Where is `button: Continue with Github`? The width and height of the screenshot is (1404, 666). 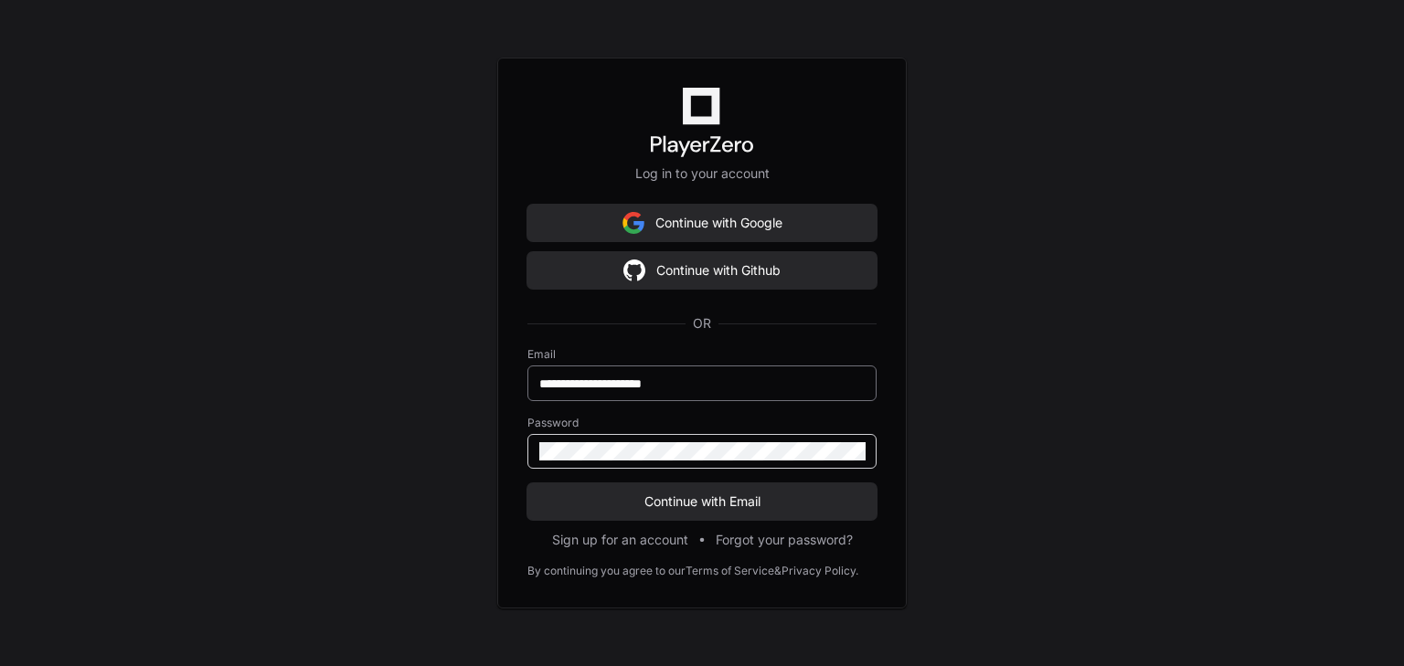
button: Continue with Github is located at coordinates (702, 271).